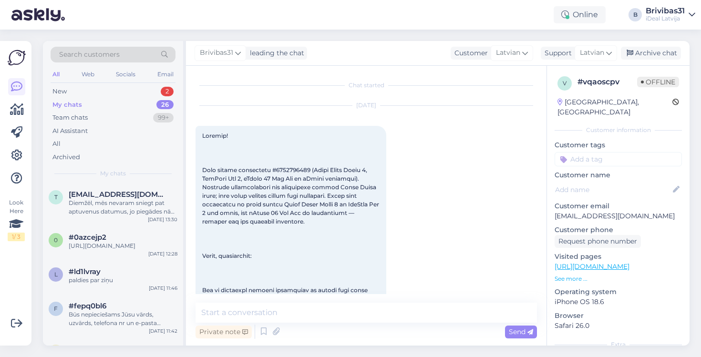 This screenshot has width=701, height=357. Describe the element at coordinates (87, 306) in the screenshot. I see `span: #fepq0bl6` at that location.